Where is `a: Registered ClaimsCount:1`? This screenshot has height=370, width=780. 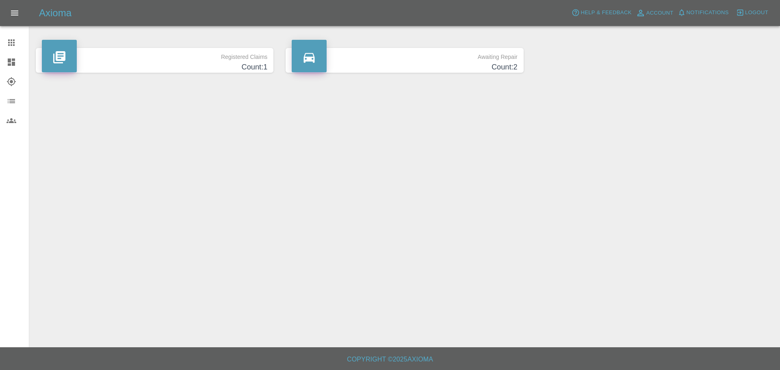
a: Registered ClaimsCount:1 is located at coordinates (154, 60).